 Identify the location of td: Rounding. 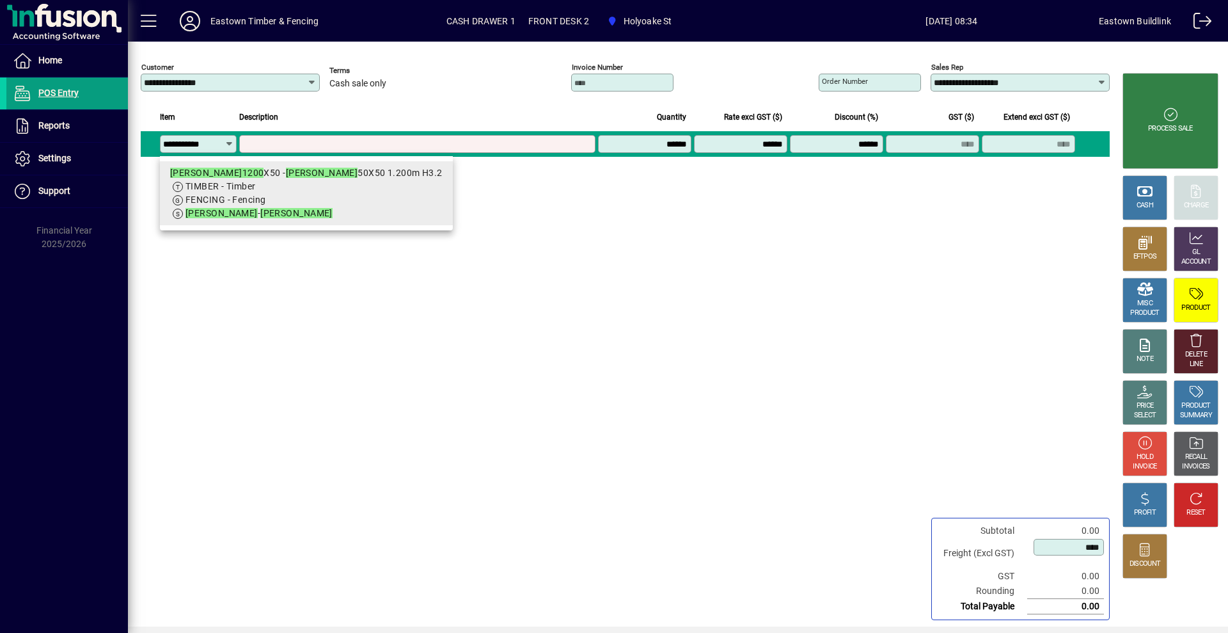
(982, 591).